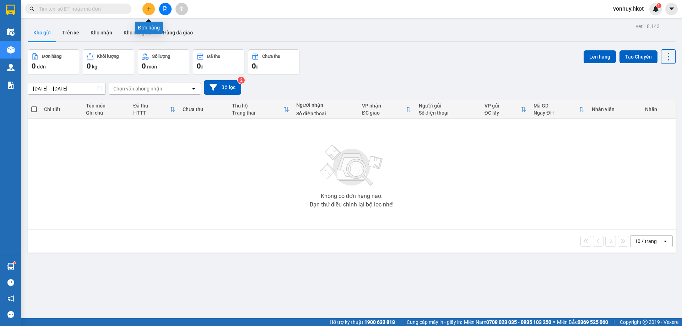 This screenshot has width=682, height=326. What do you see at coordinates (67, 89) in the screenshot?
I see `input: Select a date range.` at bounding box center [67, 89].